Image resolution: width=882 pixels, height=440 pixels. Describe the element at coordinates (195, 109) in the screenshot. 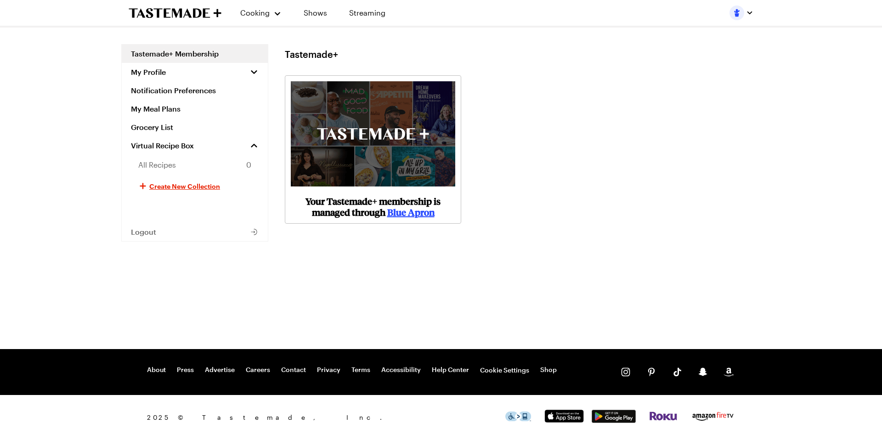

I see `a: My Meal Plans` at that location.